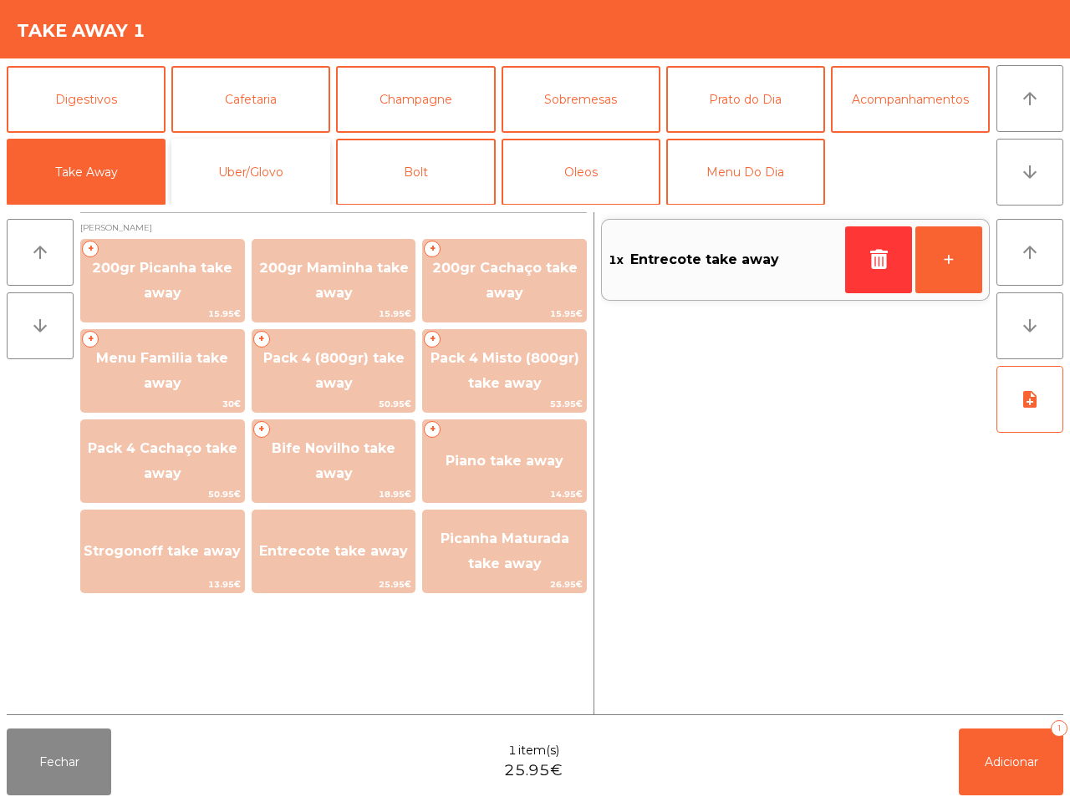 Image resolution: width=1070 pixels, height=802 pixels. What do you see at coordinates (1059, 729) in the screenshot?
I see `div: 1` at bounding box center [1059, 729].